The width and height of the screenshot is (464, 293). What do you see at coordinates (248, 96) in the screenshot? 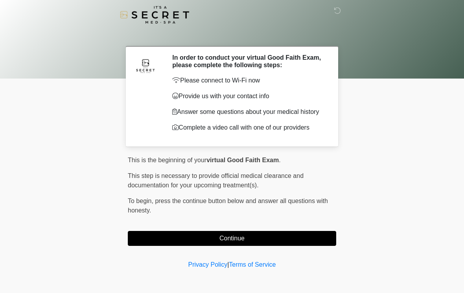
I see `p: Provide us with your contact info` at bounding box center [248, 96].